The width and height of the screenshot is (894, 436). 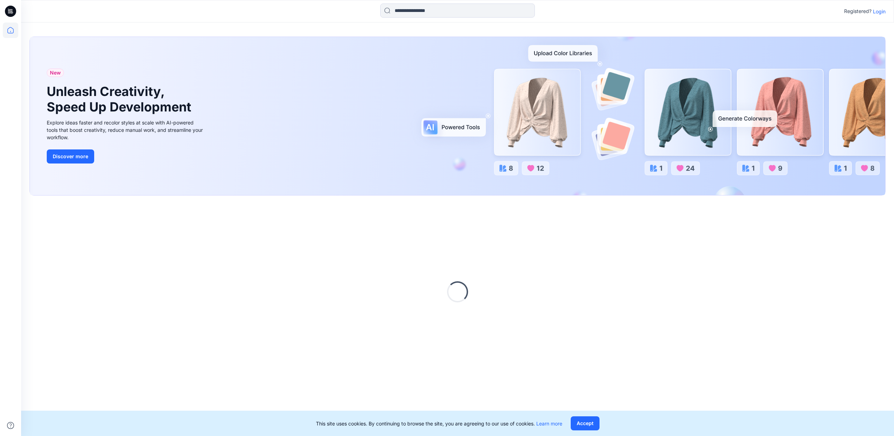 I want to click on p: Registered?, so click(x=858, y=11).